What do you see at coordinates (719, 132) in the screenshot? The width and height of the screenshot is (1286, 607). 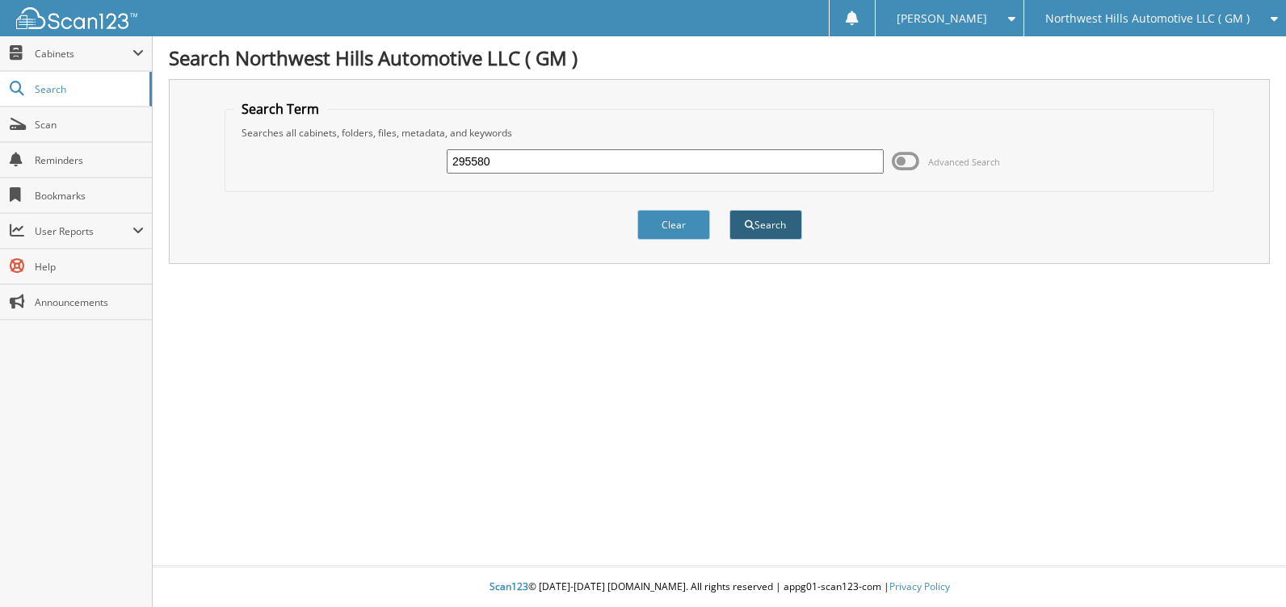 I see `div: Searches all cabinets, folders, files, metadata, and keywords` at bounding box center [719, 132].